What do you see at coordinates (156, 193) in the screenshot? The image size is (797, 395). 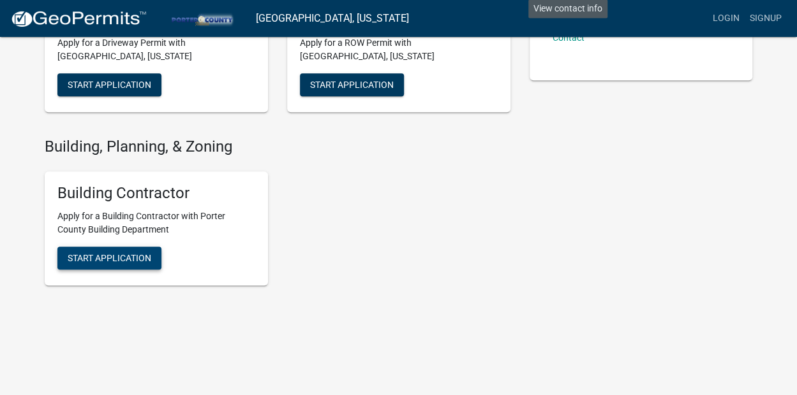 I see `h5: Building Contractor` at bounding box center [156, 193].